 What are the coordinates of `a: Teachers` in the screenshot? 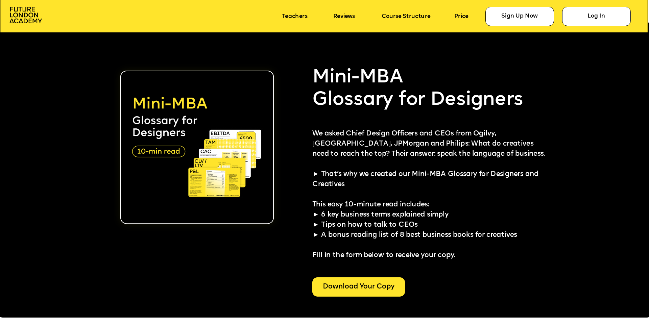 It's located at (295, 16).